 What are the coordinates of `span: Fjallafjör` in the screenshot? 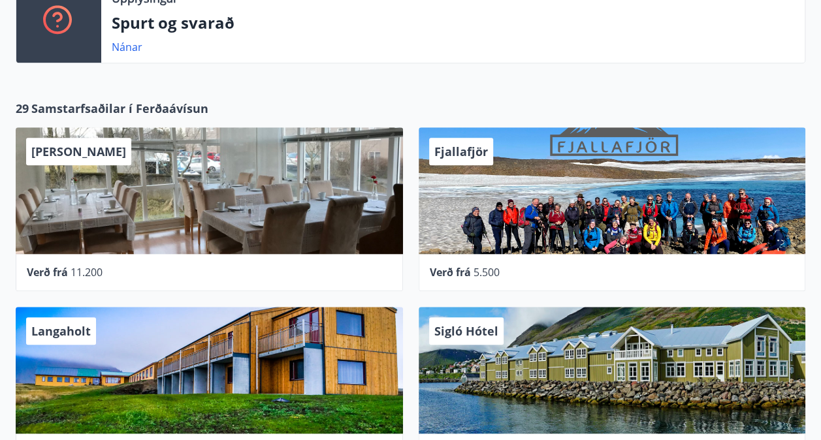 It's located at (461, 151).